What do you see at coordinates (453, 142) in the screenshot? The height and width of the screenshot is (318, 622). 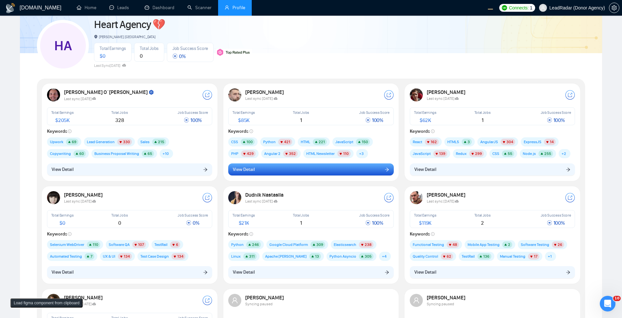 I see `span: HTML5` at bounding box center [453, 142].